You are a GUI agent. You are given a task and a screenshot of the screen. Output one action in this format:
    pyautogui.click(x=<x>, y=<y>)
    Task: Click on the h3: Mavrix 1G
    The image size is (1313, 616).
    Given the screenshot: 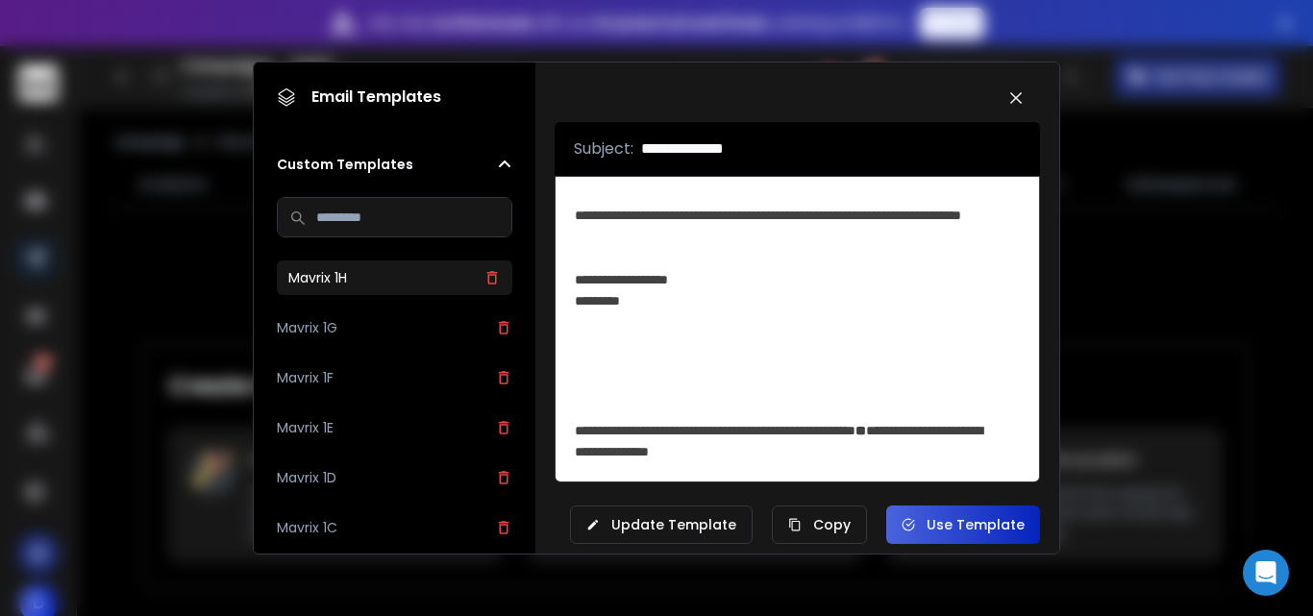 What is the action you would take?
    pyautogui.click(x=307, y=328)
    